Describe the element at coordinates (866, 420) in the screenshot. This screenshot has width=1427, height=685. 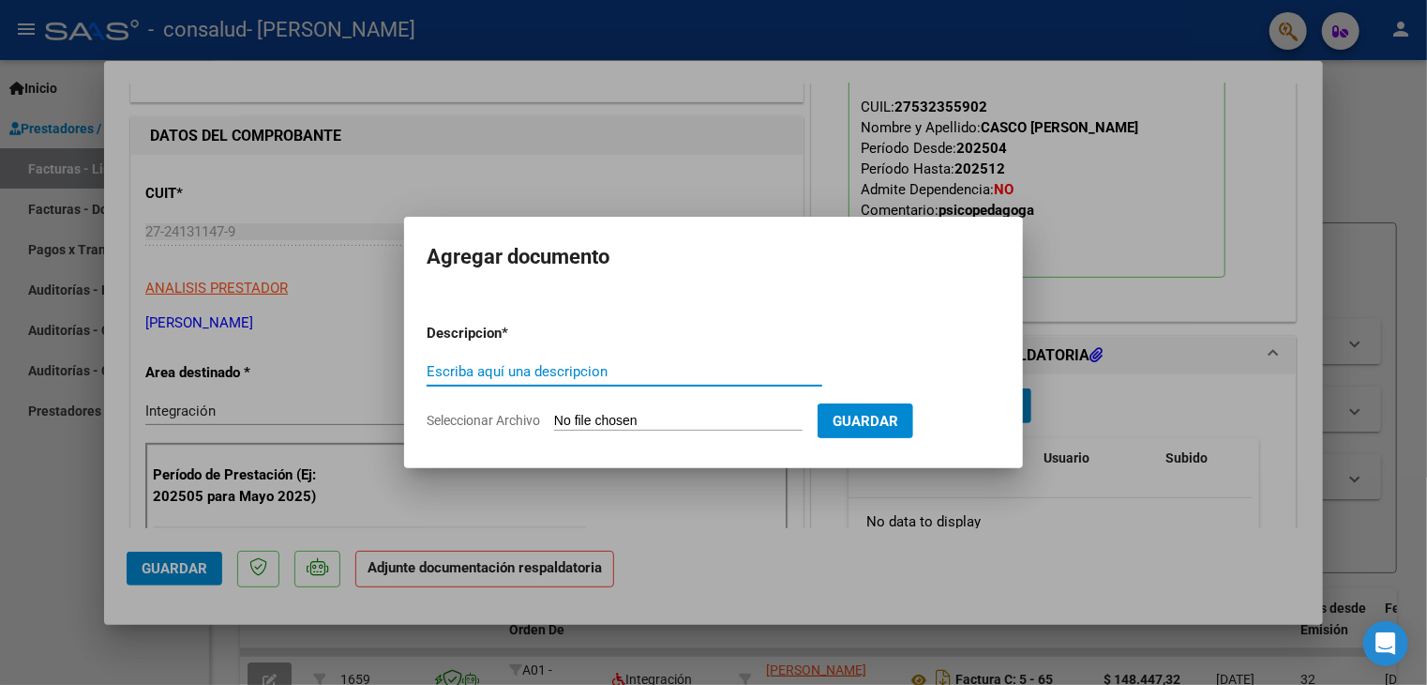
I see `button: Guardar` at that location.